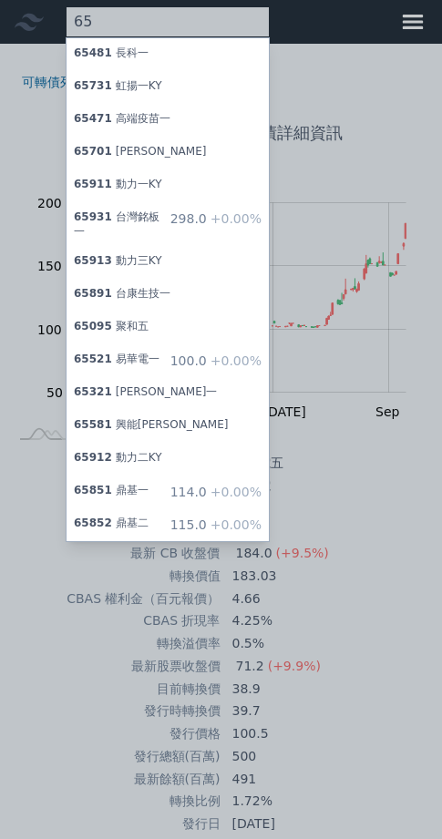 The height and width of the screenshot is (839, 442). What do you see at coordinates (93, 151) in the screenshot?
I see `span: 65701` at bounding box center [93, 151].